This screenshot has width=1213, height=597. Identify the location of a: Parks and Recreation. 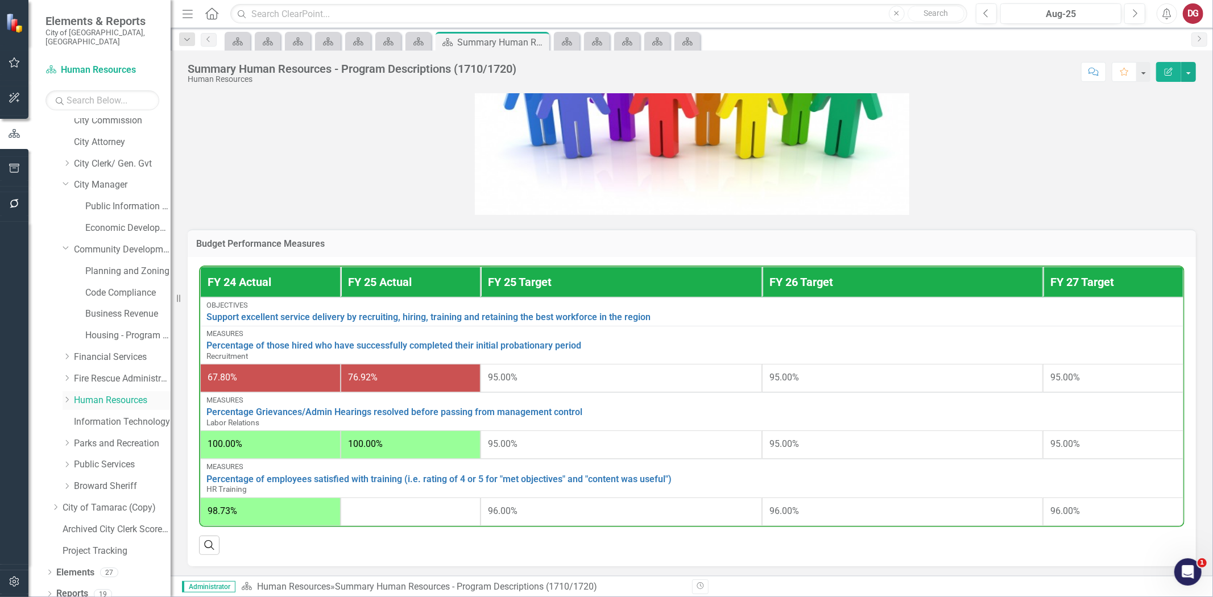
(122, 443).